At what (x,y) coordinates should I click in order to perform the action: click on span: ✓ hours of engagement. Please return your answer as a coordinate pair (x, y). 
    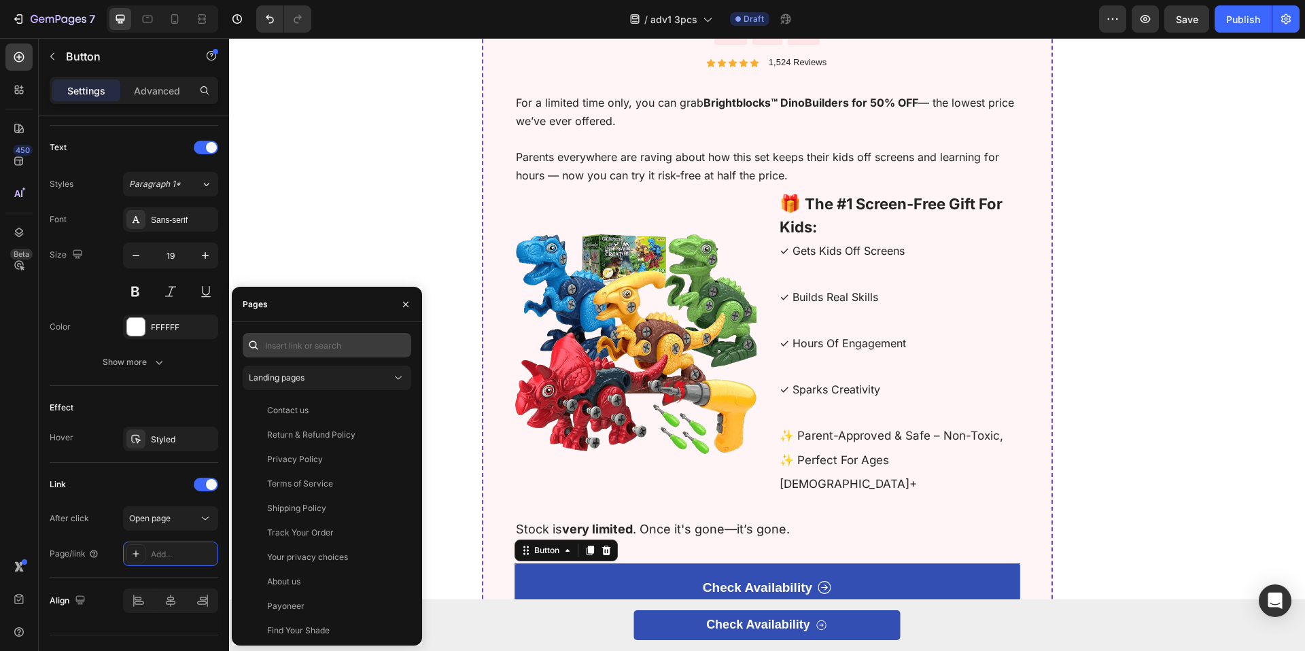
    Looking at the image, I should click on (614, 305).